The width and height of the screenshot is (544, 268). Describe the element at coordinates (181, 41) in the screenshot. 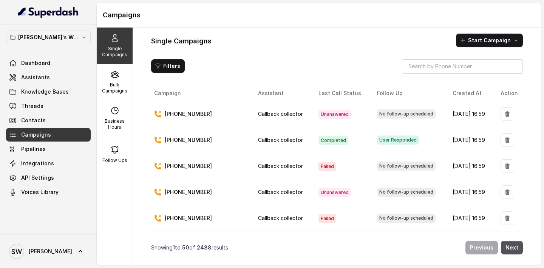

I see `h1: Single Campaigns` at that location.